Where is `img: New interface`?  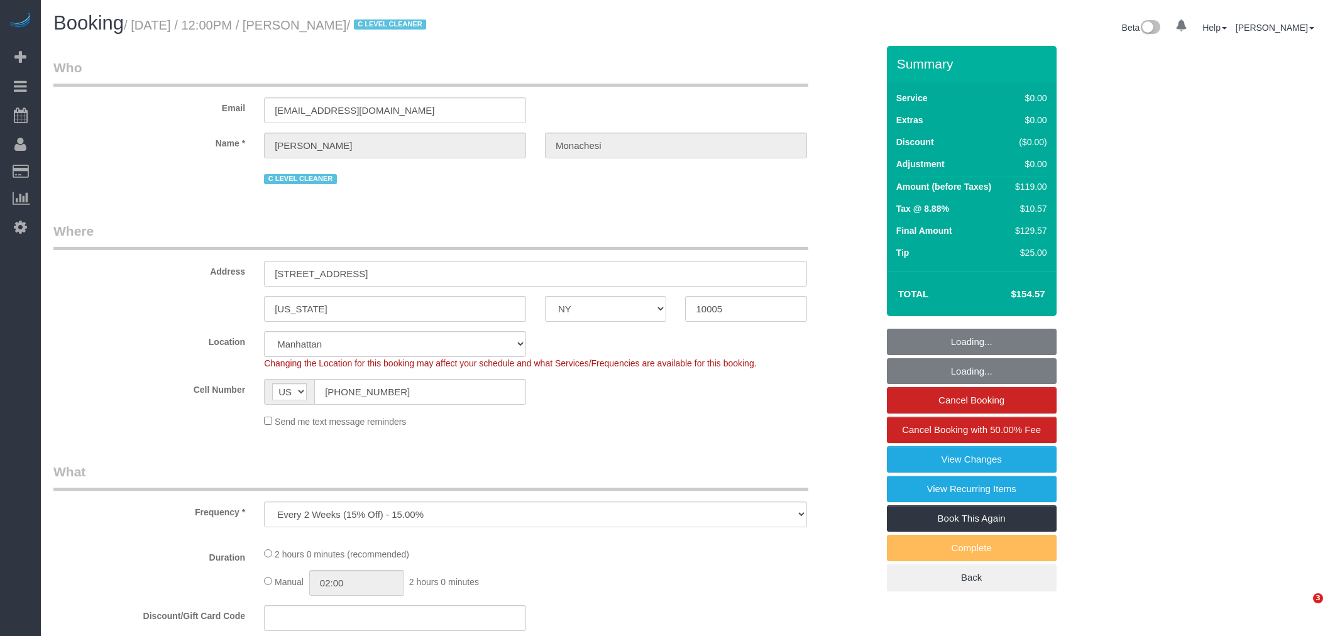
img: New interface is located at coordinates (1149, 28).